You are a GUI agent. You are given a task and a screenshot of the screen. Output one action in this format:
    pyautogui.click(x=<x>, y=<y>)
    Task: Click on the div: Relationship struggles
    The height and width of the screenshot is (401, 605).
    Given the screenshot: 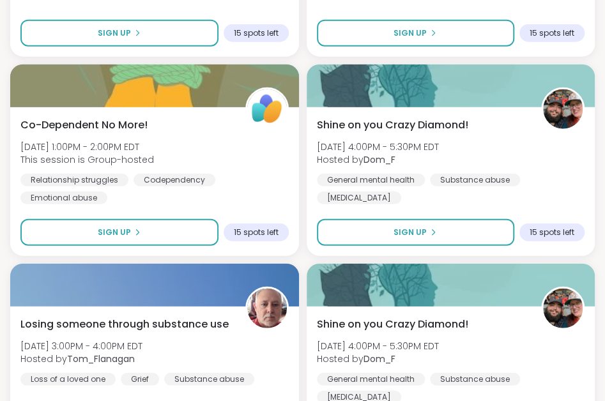 What is the action you would take?
    pyautogui.click(x=74, y=180)
    